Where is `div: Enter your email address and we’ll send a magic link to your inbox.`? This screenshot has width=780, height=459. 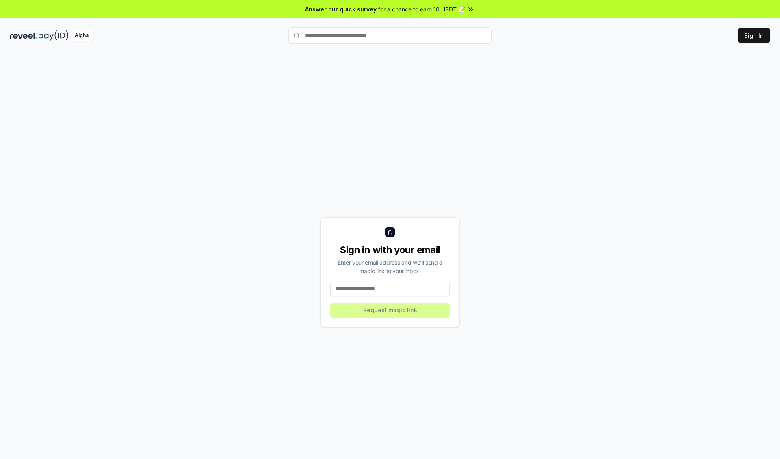
div: Enter your email address and we’ll send a magic link to your inbox. is located at coordinates (390, 266).